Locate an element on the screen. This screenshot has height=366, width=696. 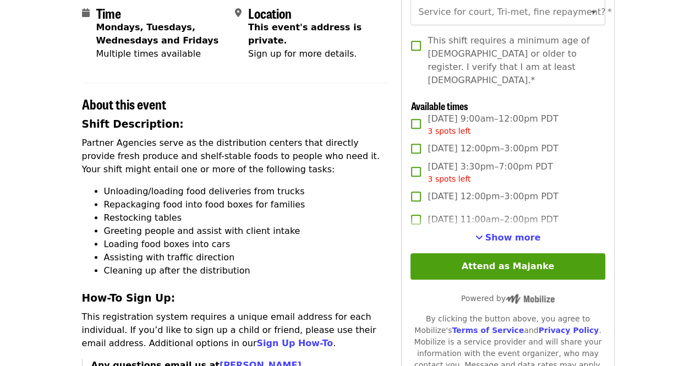
div: Multiple times available is located at coordinates (161, 54).